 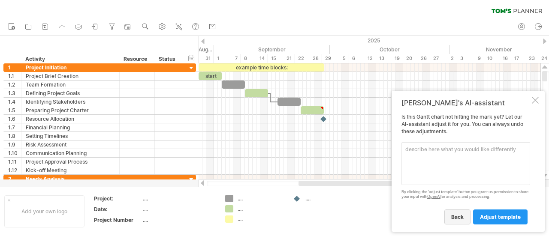 What do you see at coordinates (15, 76) in the screenshot?
I see `div: 1.1` at bounding box center [15, 76].